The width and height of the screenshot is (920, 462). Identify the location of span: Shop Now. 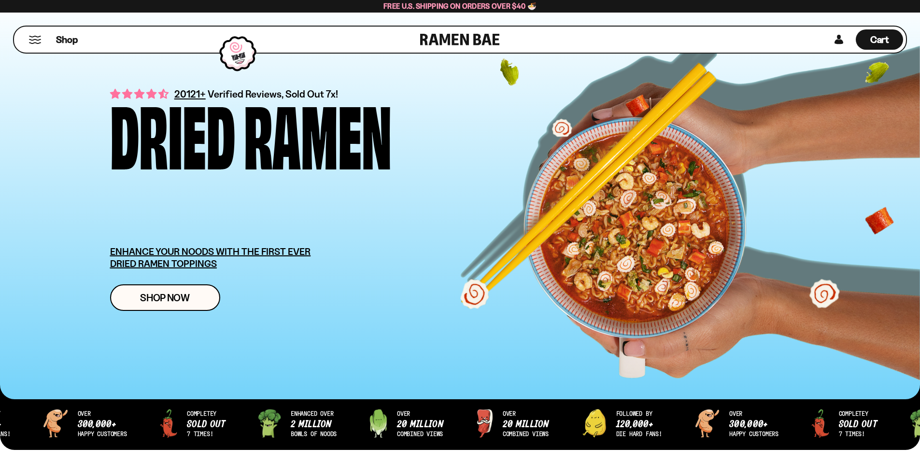
(165, 297).